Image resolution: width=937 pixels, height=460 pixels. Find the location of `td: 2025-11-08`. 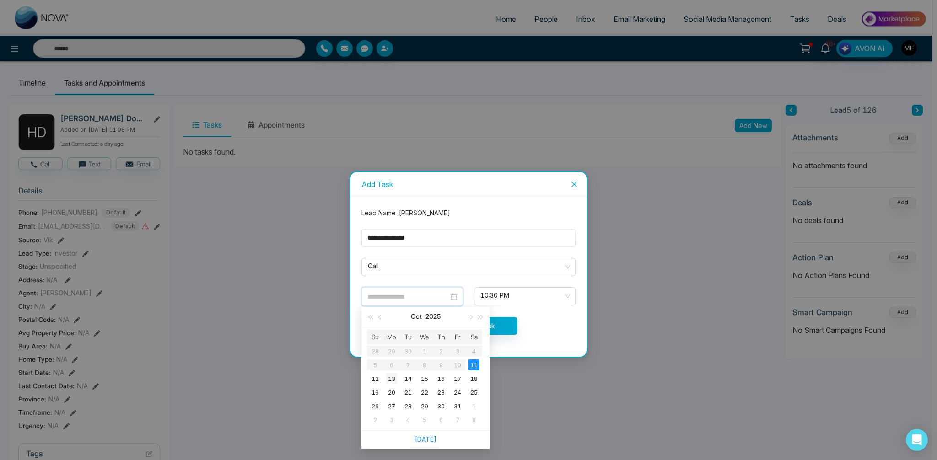

td: 2025-11-08 is located at coordinates (474, 420).